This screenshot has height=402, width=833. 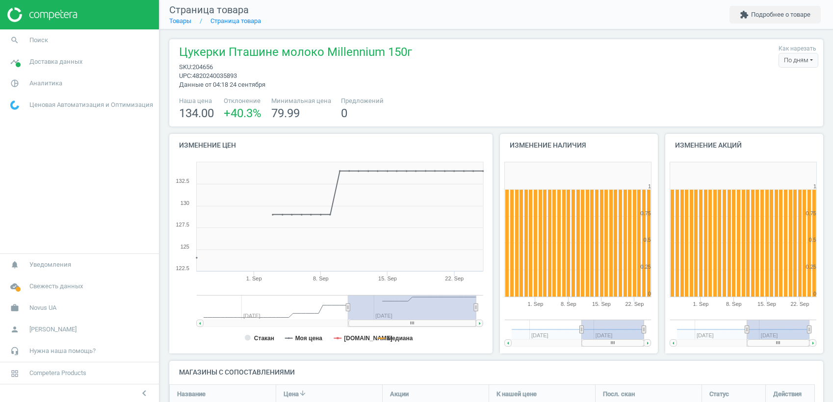 What do you see at coordinates (15, 330) in the screenshot?
I see `i: person` at bounding box center [15, 330].